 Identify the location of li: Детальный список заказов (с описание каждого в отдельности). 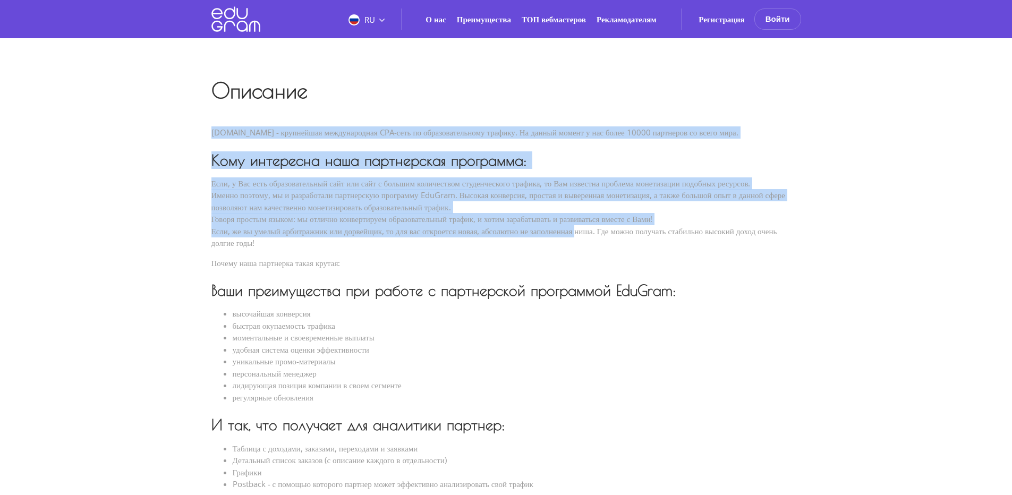
(517, 460).